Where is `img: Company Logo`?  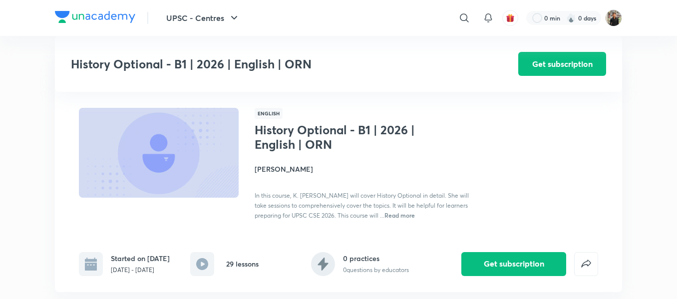
img: Company Logo is located at coordinates (95, 17).